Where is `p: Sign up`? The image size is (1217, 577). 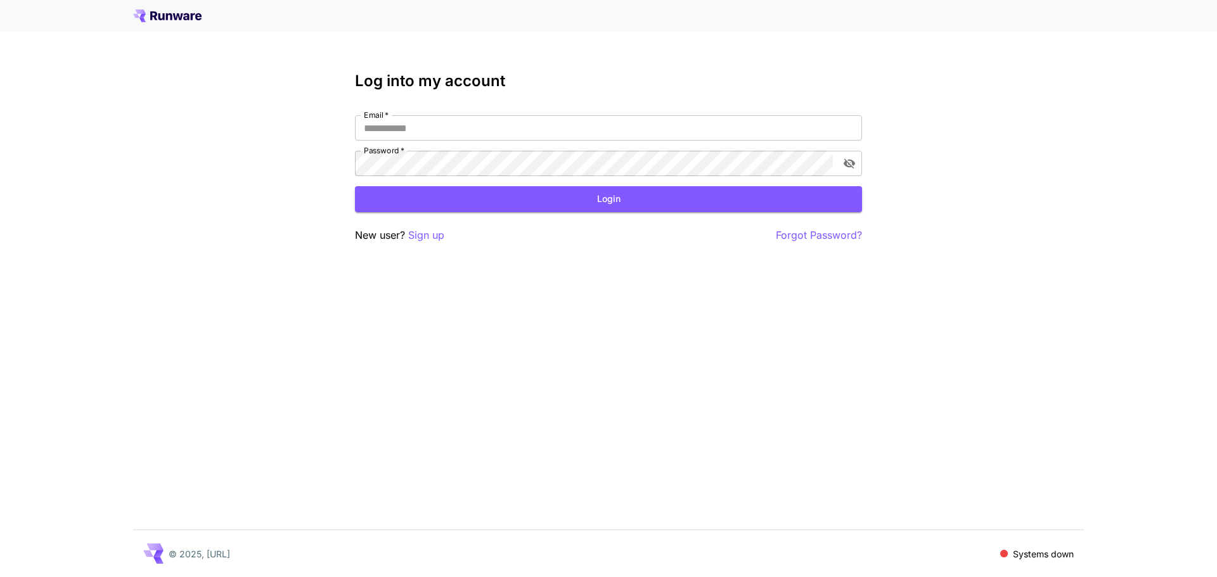
p: Sign up is located at coordinates (426, 235).